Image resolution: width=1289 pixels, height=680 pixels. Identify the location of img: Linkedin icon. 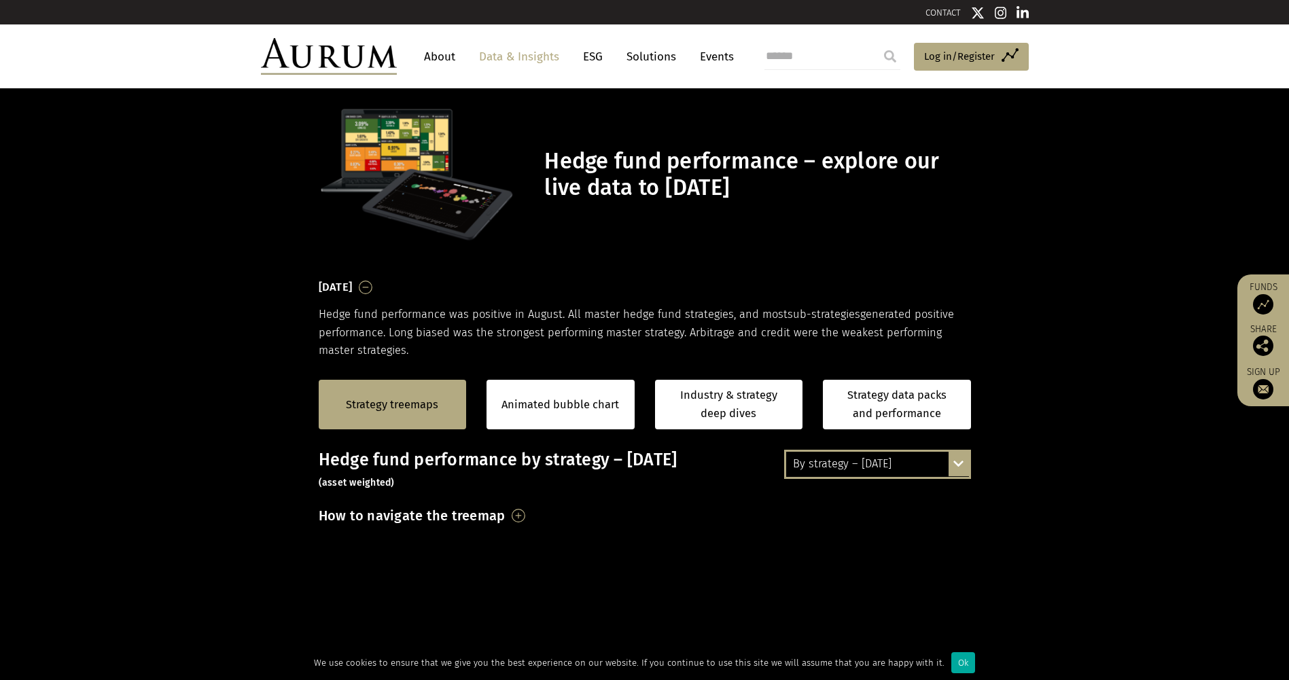
(1022, 13).